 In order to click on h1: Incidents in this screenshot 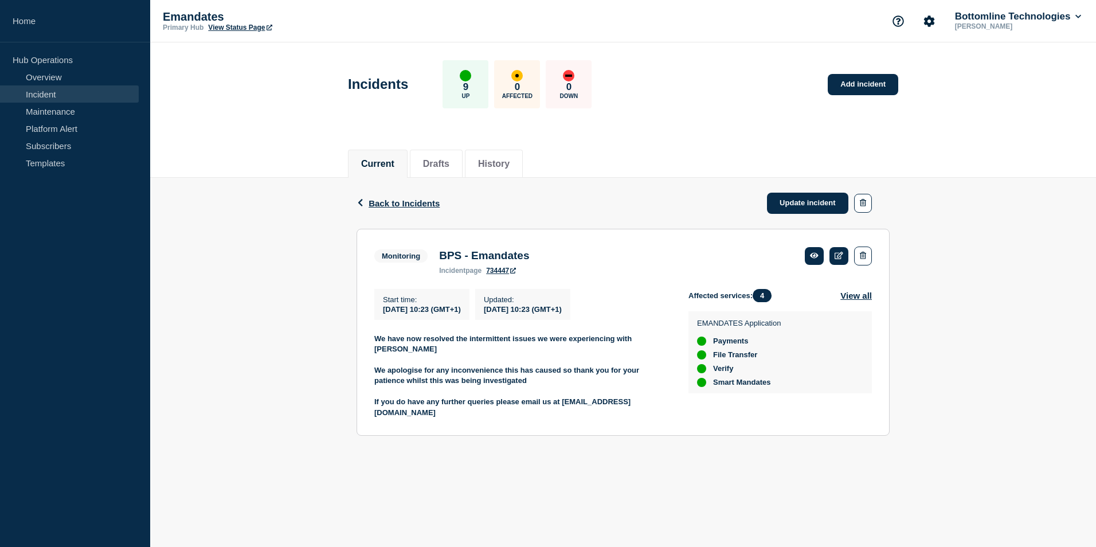, I will do `click(378, 84)`.